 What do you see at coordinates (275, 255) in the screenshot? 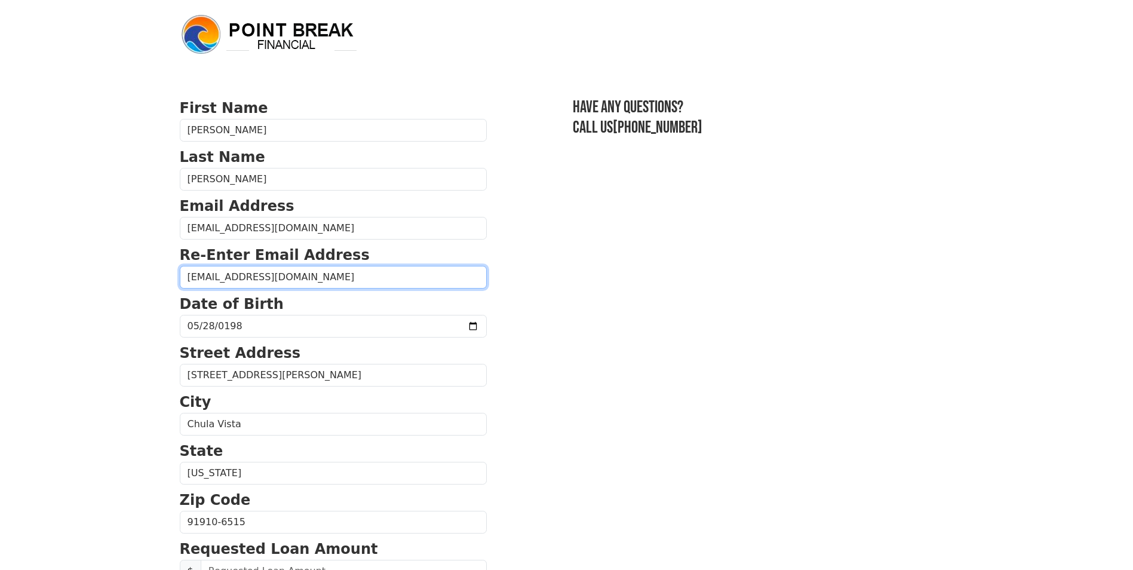
I see `strong: Re-Enter Email Address` at bounding box center [275, 255].